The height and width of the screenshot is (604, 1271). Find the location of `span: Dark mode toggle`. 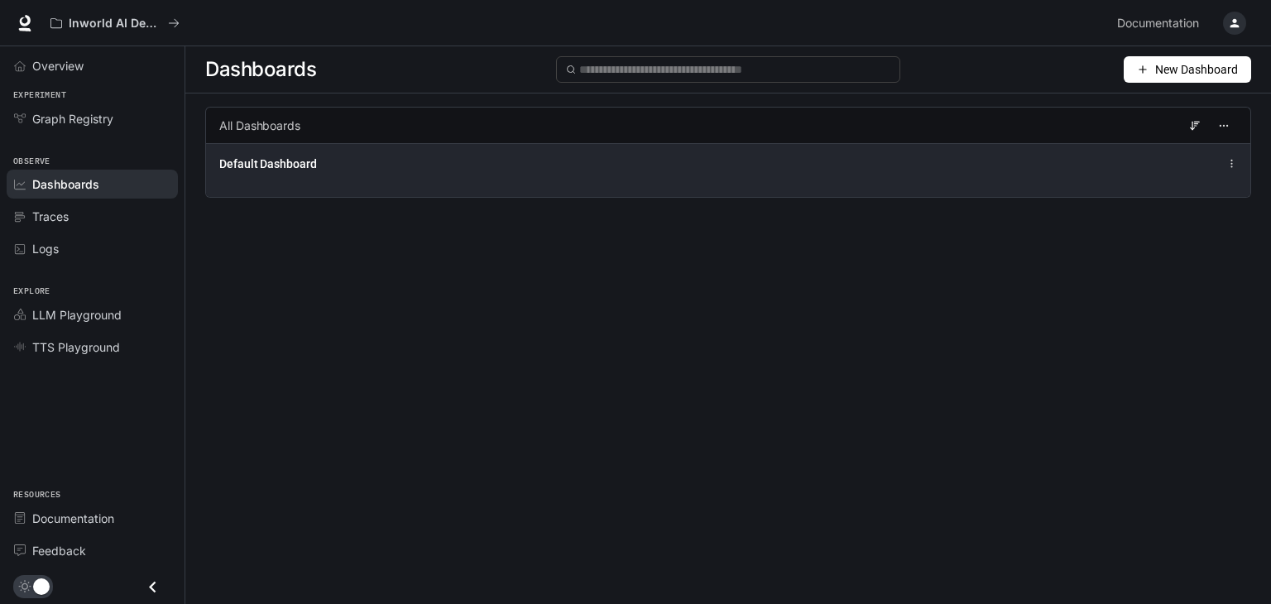

span: Dark mode toggle is located at coordinates (41, 586).